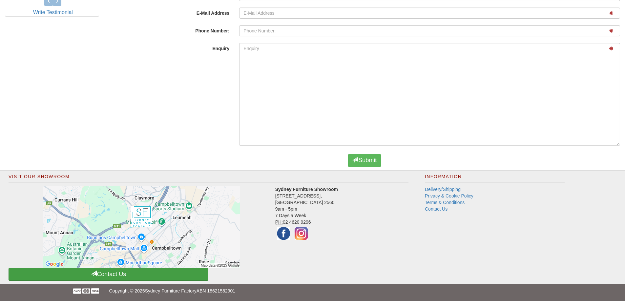 This screenshot has width=625, height=301. Describe the element at coordinates (429, 31) in the screenshot. I see `input: Phone Number:` at that location.